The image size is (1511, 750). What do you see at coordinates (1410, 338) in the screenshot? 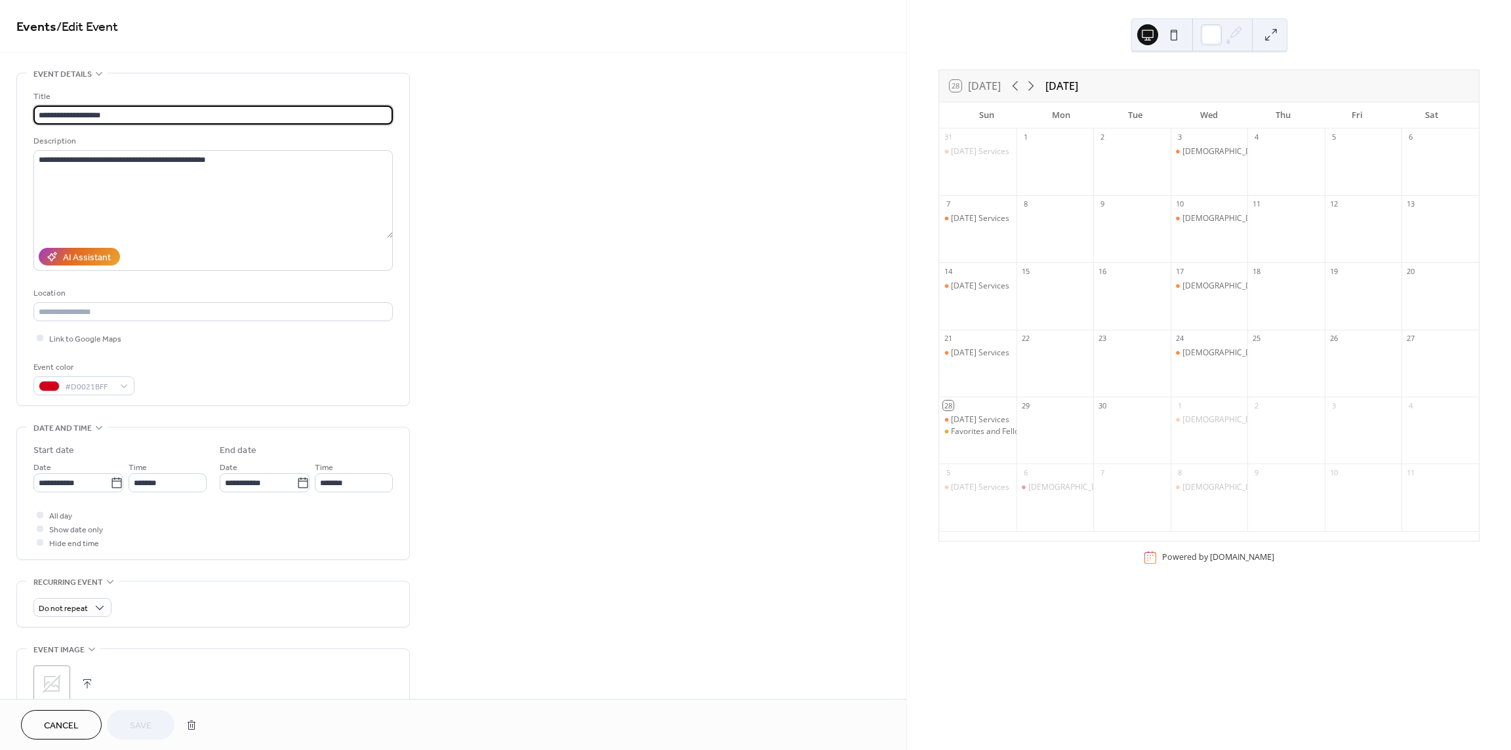
I see `div: 27` at bounding box center [1410, 338].